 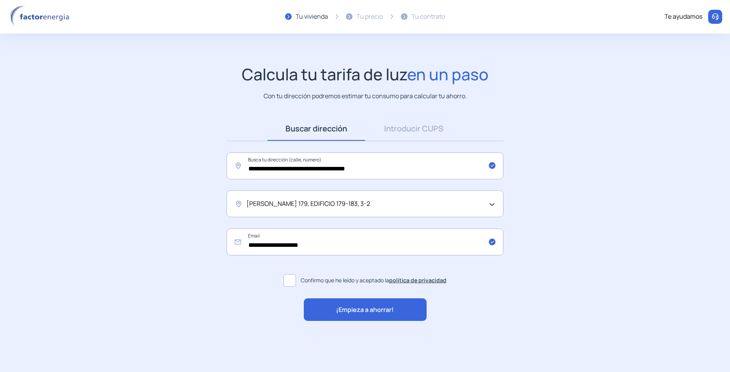 I want to click on img: logo factor, so click(x=41, y=17).